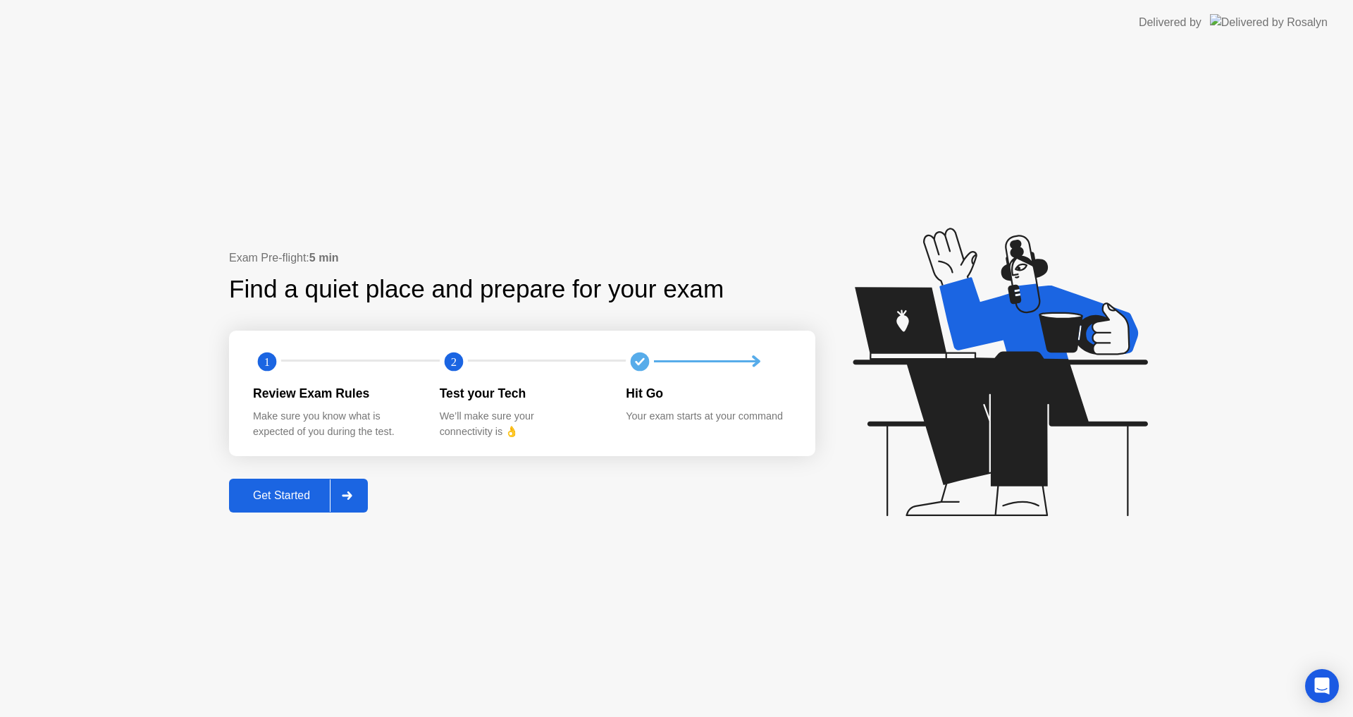  Describe the element at coordinates (1170, 23) in the screenshot. I see `div: Delivered by` at that location.